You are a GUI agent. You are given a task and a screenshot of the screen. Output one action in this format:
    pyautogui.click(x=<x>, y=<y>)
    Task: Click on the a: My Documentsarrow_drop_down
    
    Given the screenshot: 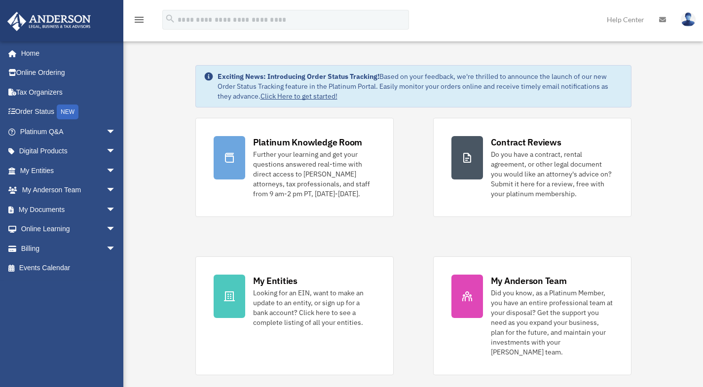 What is the action you would take?
    pyautogui.click(x=69, y=210)
    